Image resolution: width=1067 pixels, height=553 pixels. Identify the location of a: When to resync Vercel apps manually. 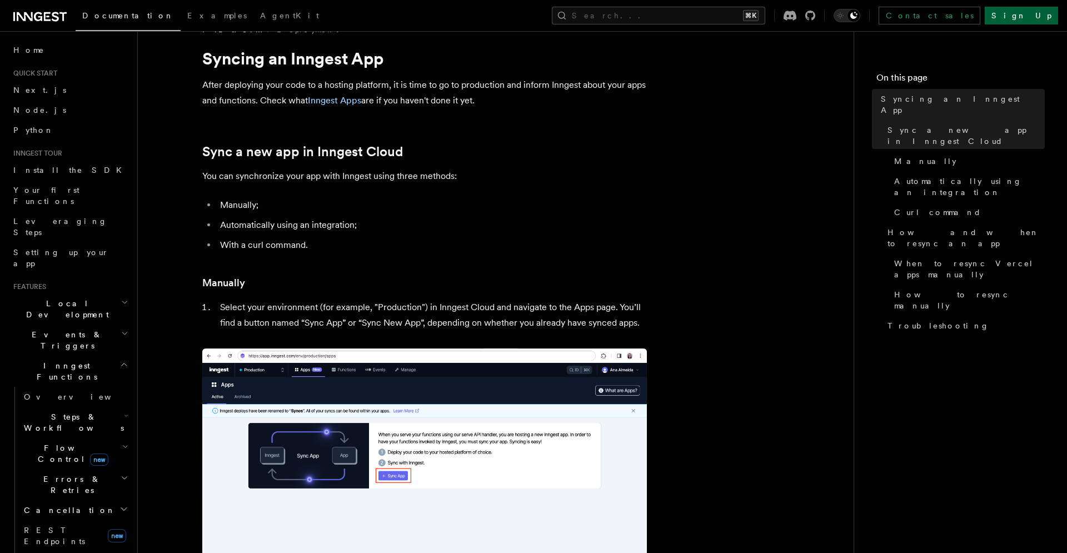
(967, 269).